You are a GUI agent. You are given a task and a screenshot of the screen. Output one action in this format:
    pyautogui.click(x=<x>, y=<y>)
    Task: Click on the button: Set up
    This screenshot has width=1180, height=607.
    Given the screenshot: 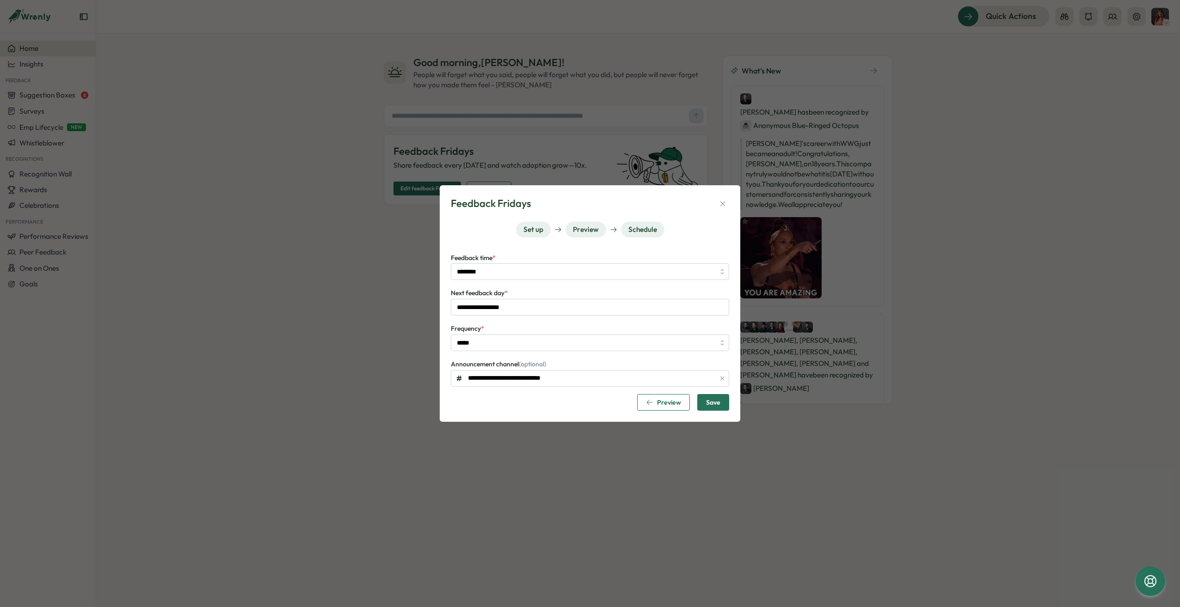 What is the action you would take?
    pyautogui.click(x=533, y=230)
    